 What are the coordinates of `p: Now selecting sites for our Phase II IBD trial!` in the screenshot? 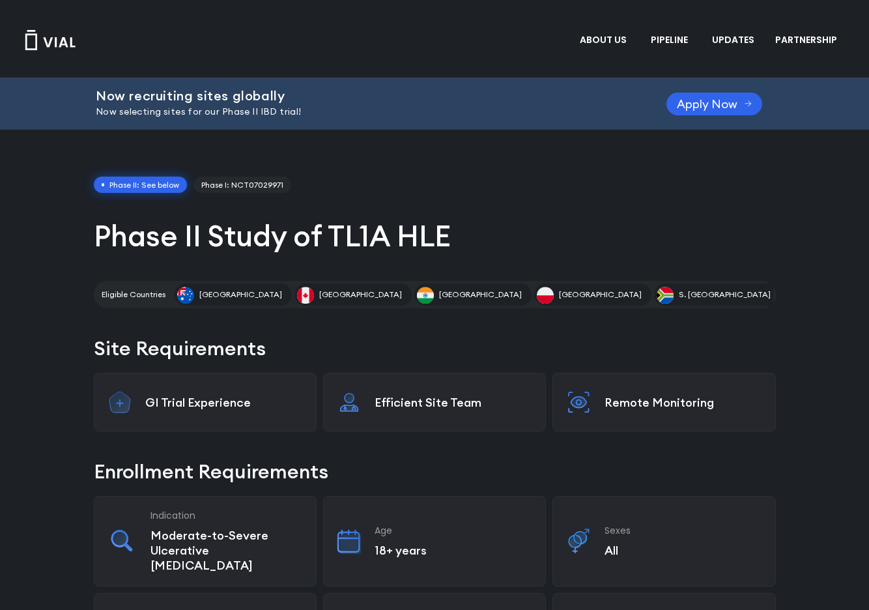 It's located at (365, 112).